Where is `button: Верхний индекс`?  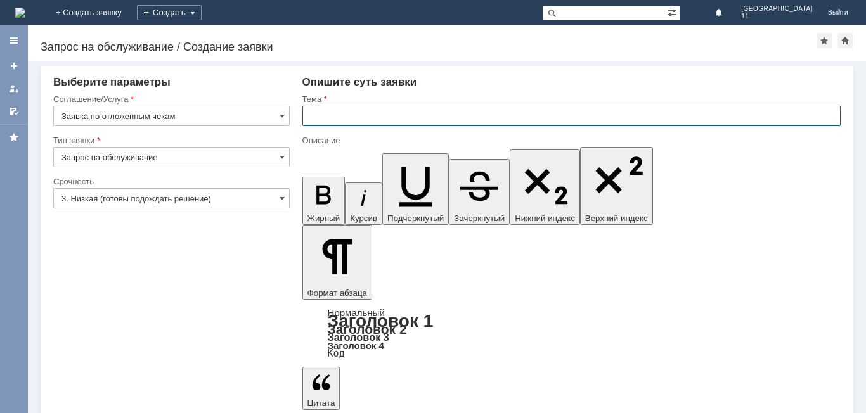 button: Верхний индекс is located at coordinates (616, 186).